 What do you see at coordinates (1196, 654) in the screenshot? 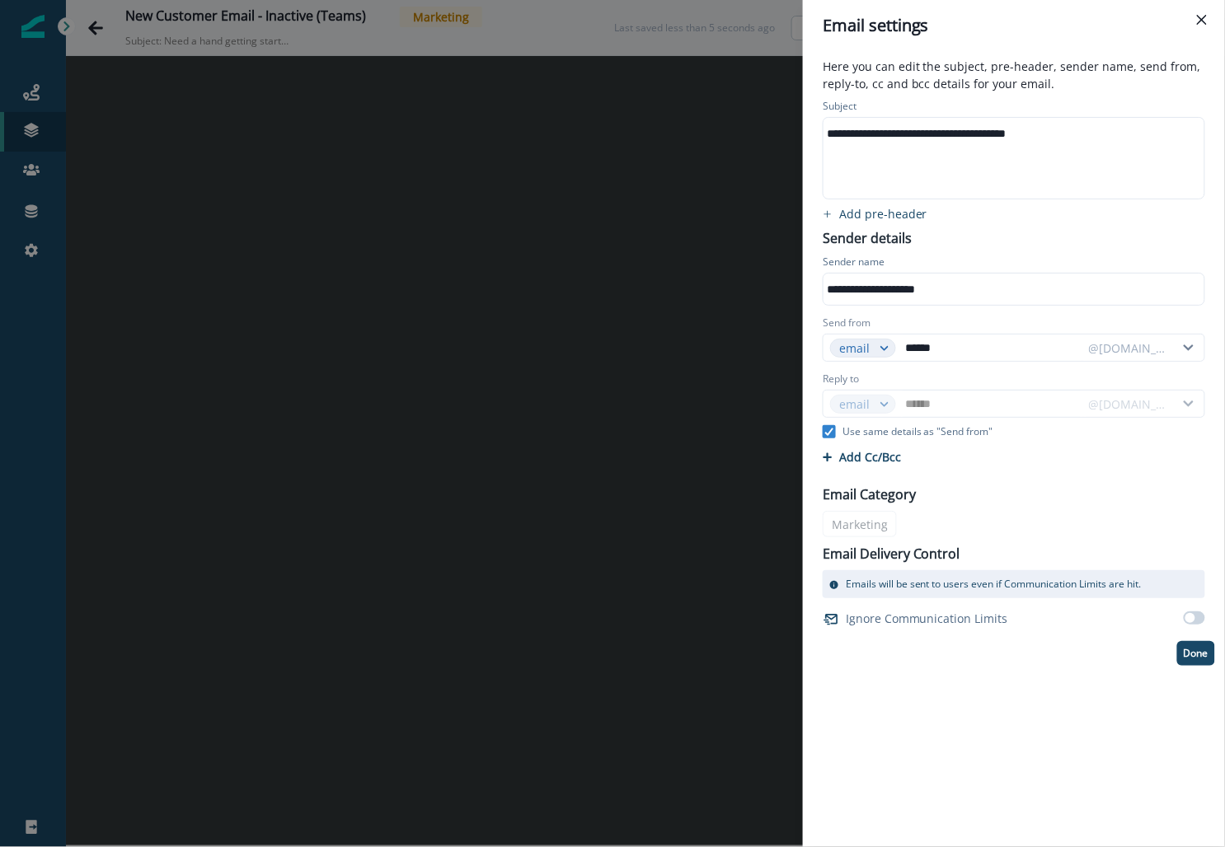
I see `p: Done` at bounding box center [1196, 654].